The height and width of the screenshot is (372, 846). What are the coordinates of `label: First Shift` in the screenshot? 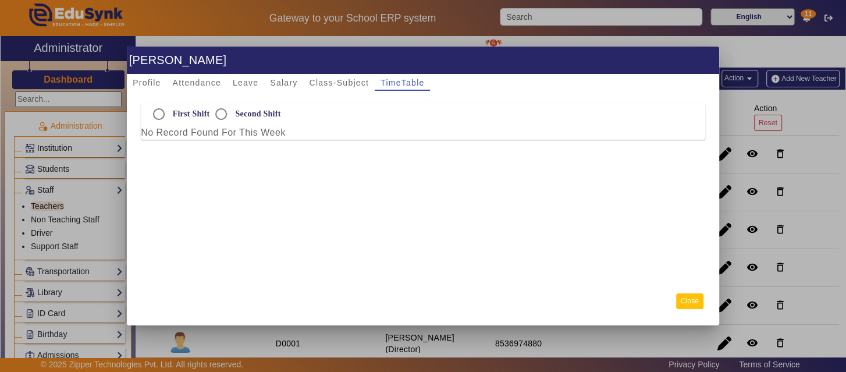 It's located at (190, 114).